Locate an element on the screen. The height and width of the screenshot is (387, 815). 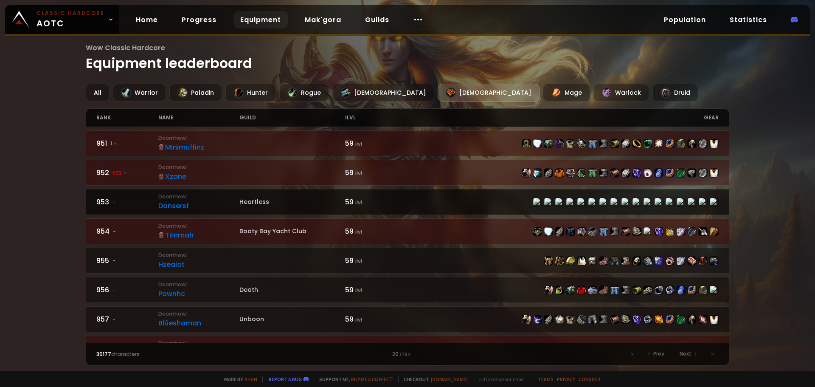
div: guild is located at coordinates (292, 118).